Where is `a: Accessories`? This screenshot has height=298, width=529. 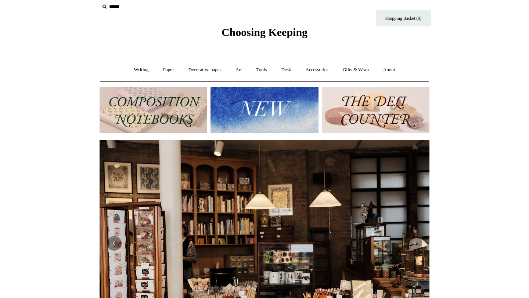 a: Accessories is located at coordinates (317, 70).